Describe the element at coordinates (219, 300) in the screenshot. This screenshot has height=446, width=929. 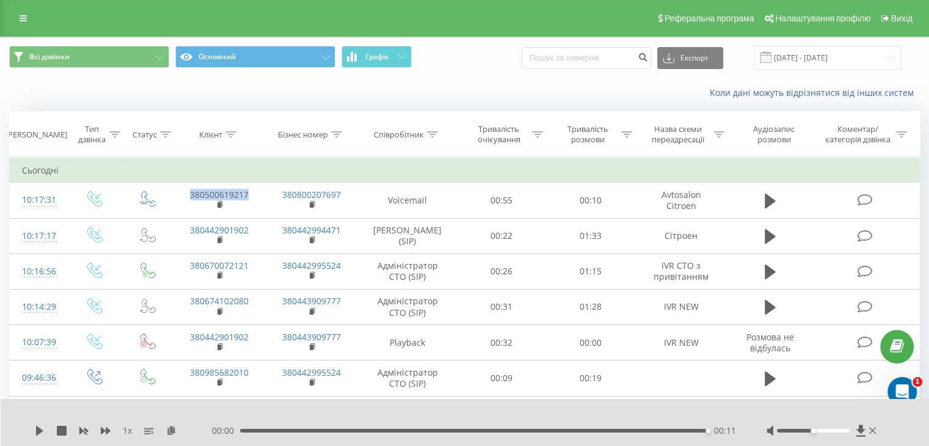
I see `a: 380674102080` at that location.